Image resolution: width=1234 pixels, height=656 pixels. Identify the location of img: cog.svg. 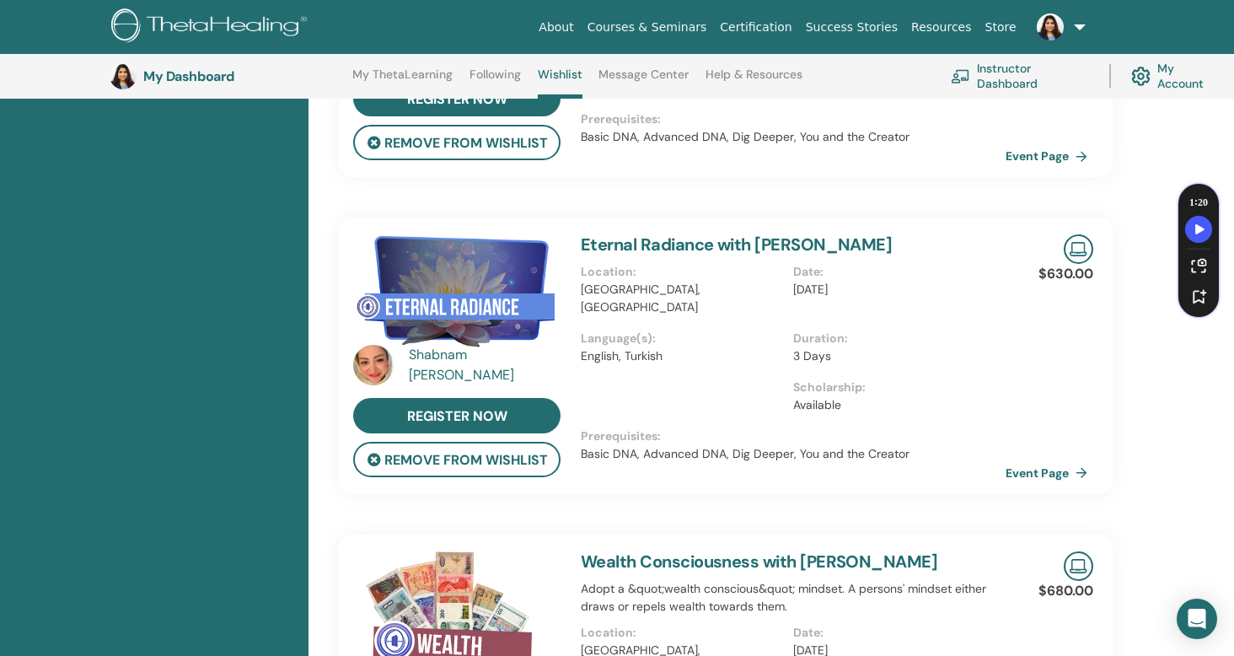
(1141, 76).